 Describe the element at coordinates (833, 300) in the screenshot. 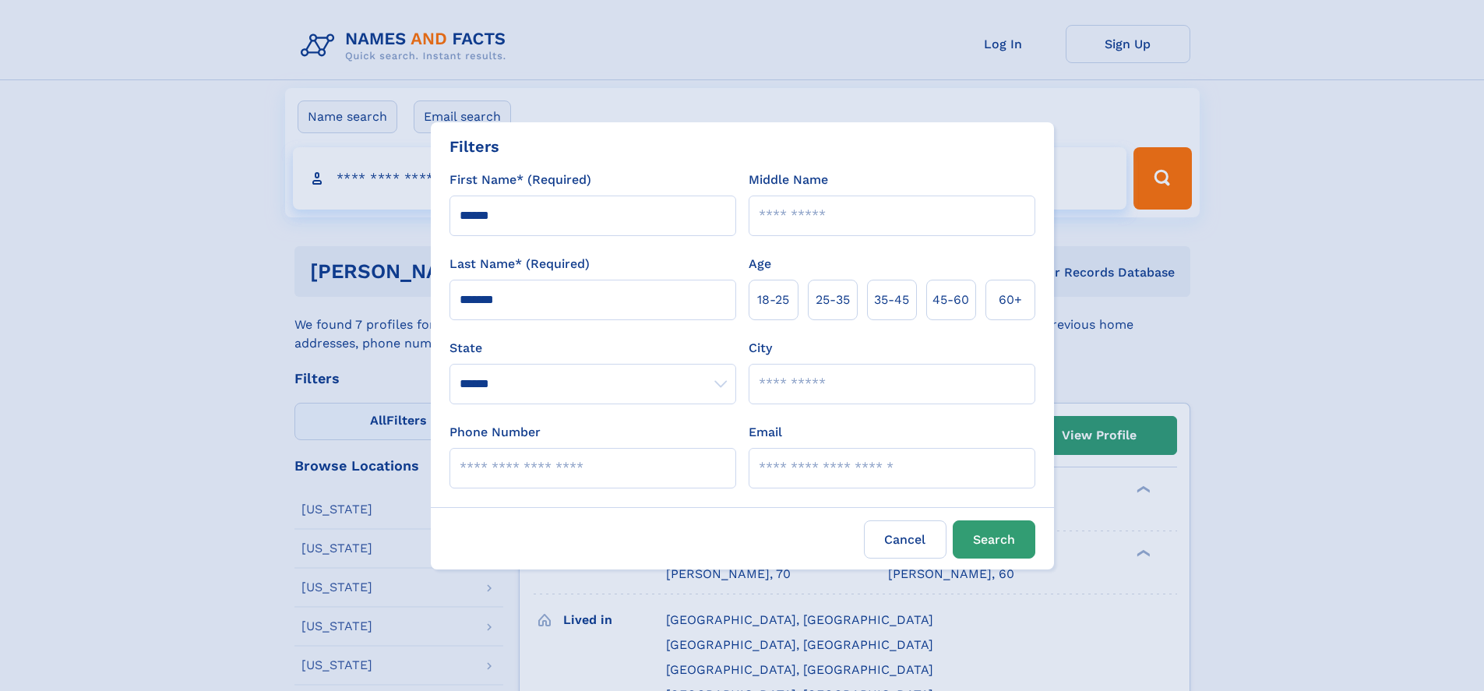

I see `span: 25‑35` at that location.